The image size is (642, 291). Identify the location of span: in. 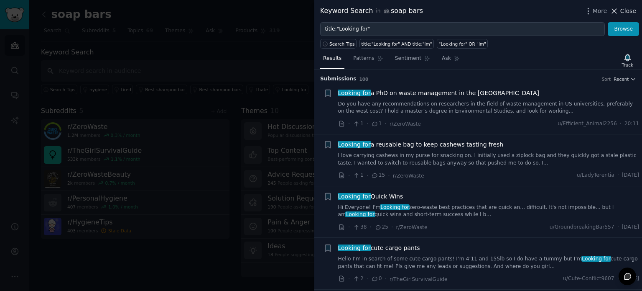
(378, 11).